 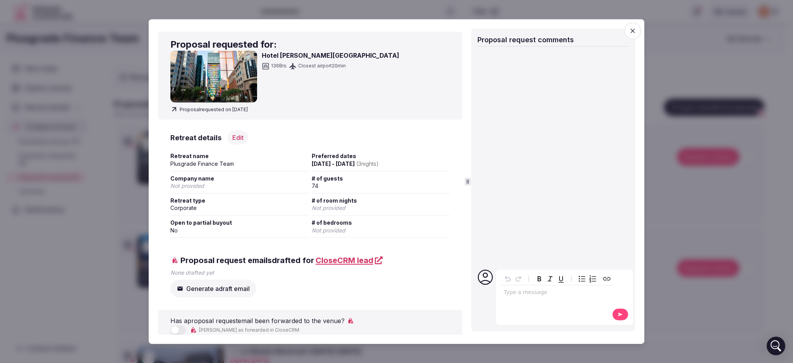 I want to click on span: Proposal request comments, so click(x=525, y=39).